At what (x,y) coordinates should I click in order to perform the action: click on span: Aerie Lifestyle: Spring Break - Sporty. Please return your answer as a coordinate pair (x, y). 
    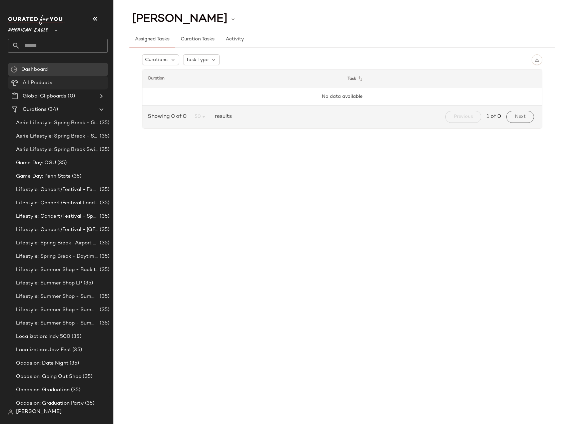
    Looking at the image, I should click on (57, 136).